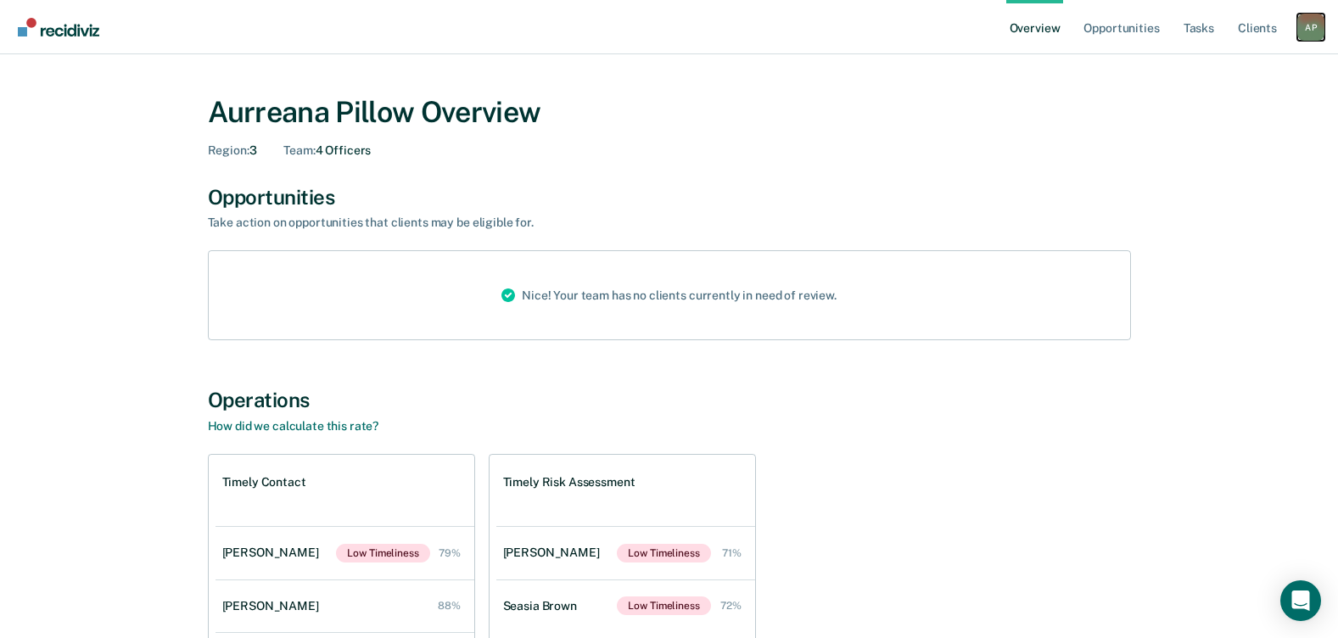  Describe the element at coordinates (505, 222) in the screenshot. I see `div: Take action on opportunities that clients may be eligible for.` at that location.